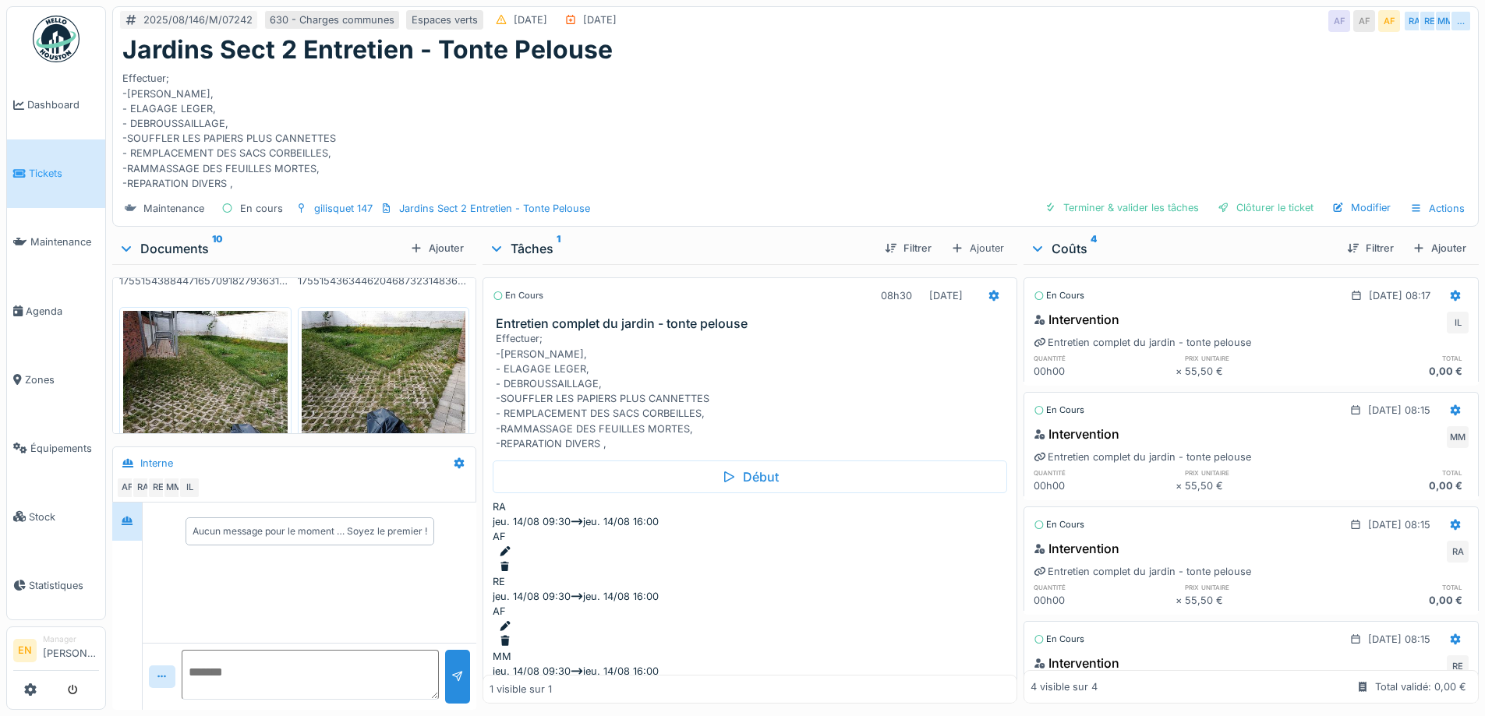 The image size is (1485, 716). I want to click on h3: Entretien complet du jardin - tonte pelouse, so click(752, 323).